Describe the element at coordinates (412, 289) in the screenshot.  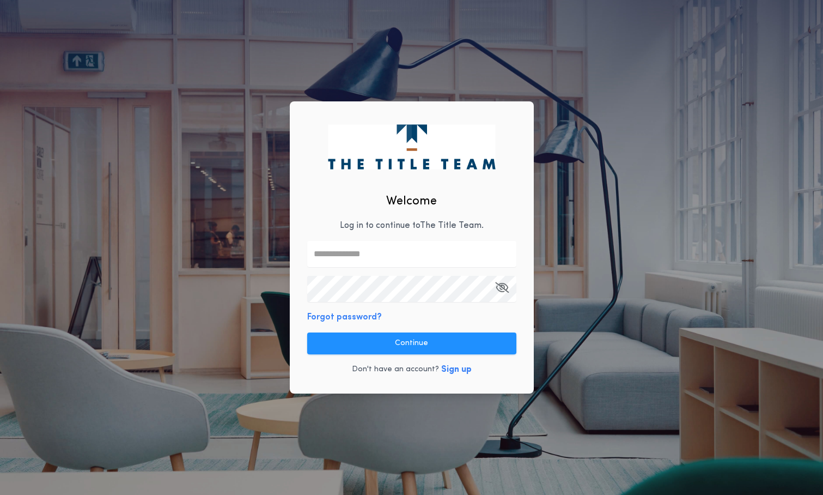
I see `input: Open Keeper Popup` at that location.